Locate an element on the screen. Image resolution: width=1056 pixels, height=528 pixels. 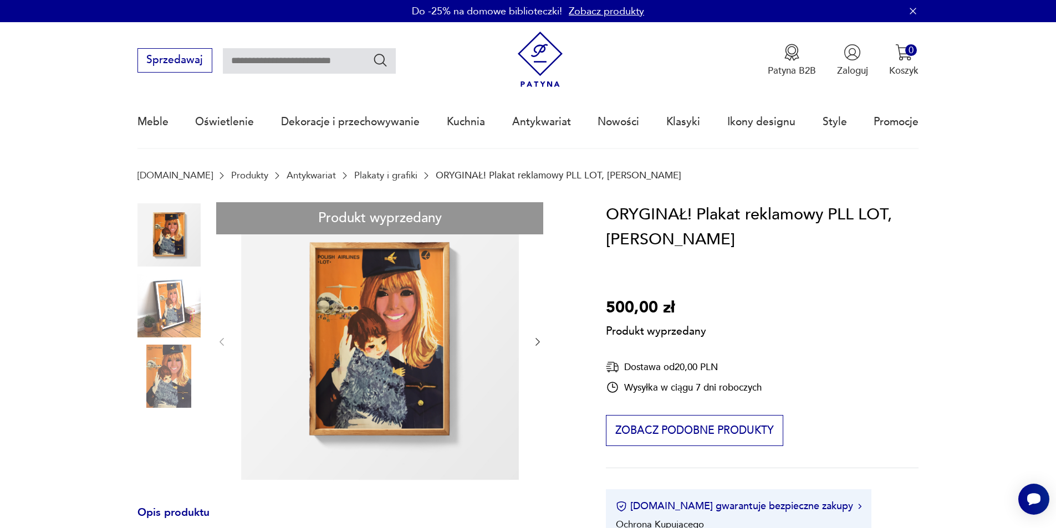
button: 0Koszyk is located at coordinates (904, 60).